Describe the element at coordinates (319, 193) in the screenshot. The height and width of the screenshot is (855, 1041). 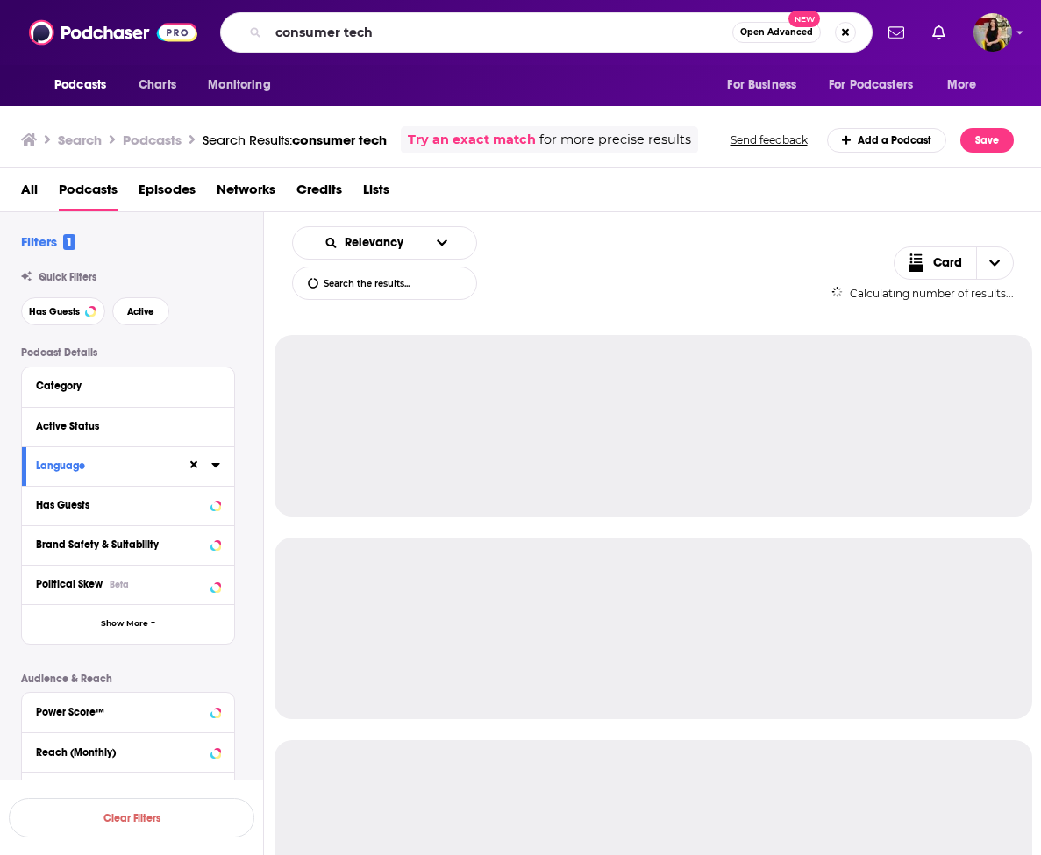
I see `span: Credits` at that location.